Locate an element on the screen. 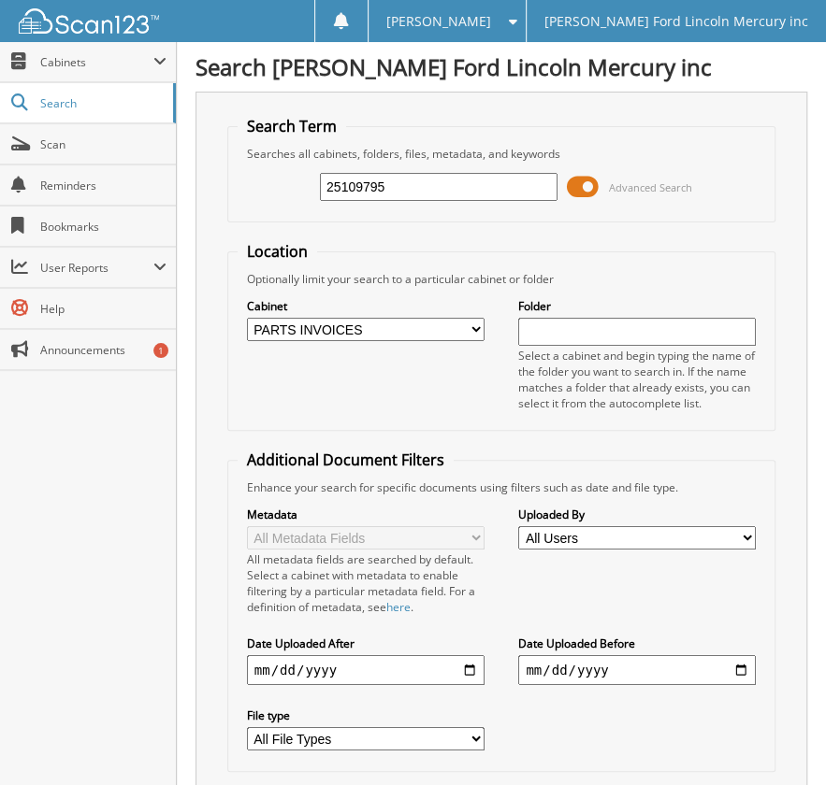 This screenshot has height=785, width=826. legend: Additional Document Filters is located at coordinates (345, 460).